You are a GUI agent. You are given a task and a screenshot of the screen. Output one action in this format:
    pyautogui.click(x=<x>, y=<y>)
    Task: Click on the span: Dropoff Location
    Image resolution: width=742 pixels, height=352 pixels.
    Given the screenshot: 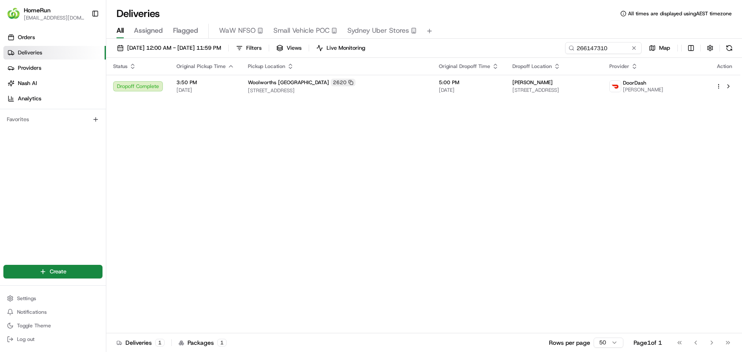 What is the action you would take?
    pyautogui.click(x=532, y=66)
    